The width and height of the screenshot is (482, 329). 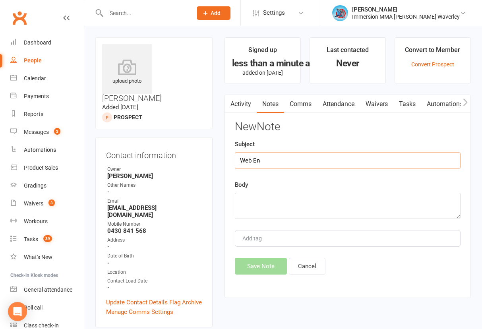 What do you see at coordinates (47, 290) in the screenshot?
I see `a: General attendance kiosk mode` at bounding box center [47, 290].